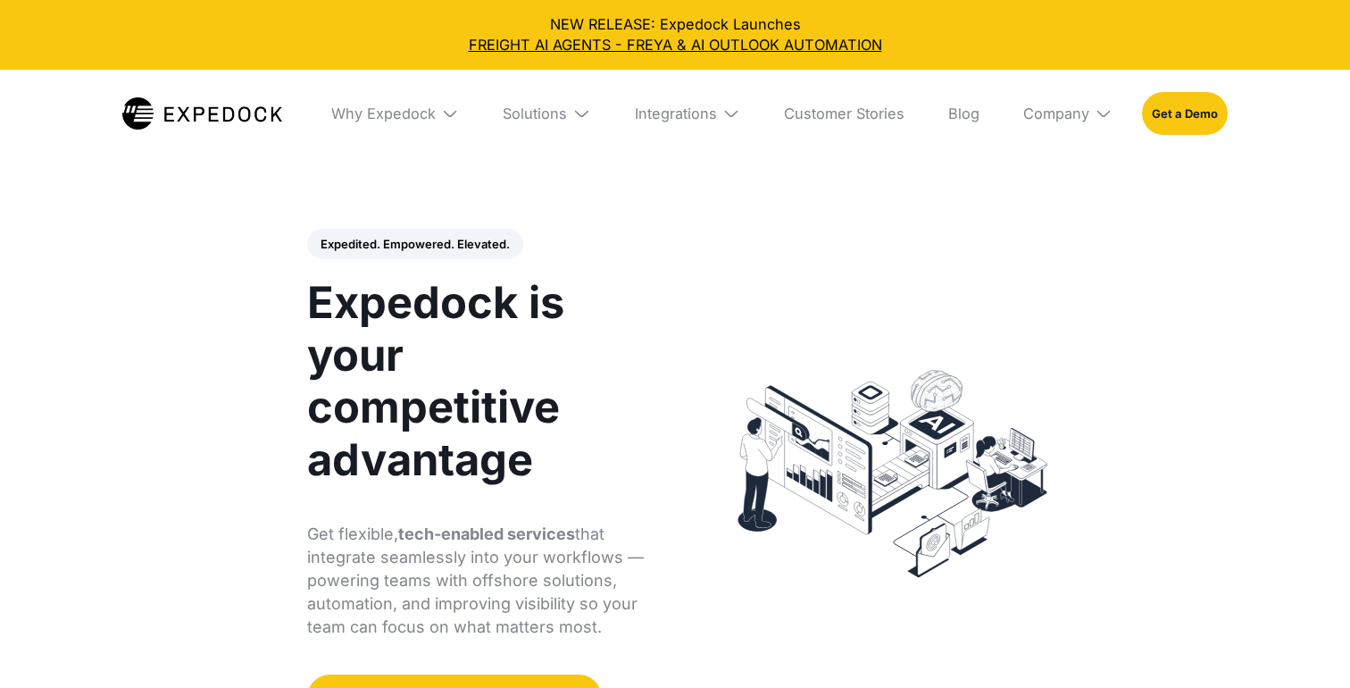 This screenshot has height=688, width=1350. What do you see at coordinates (383, 113) in the screenshot?
I see `div: Why Expedock` at bounding box center [383, 113].